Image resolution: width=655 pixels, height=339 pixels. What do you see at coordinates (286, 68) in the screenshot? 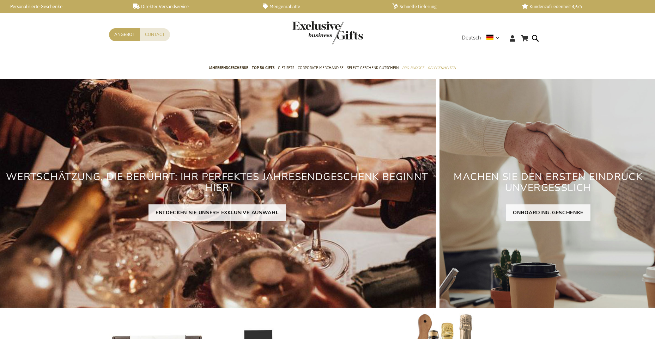
I see `span: Gift Sets` at bounding box center [286, 68].